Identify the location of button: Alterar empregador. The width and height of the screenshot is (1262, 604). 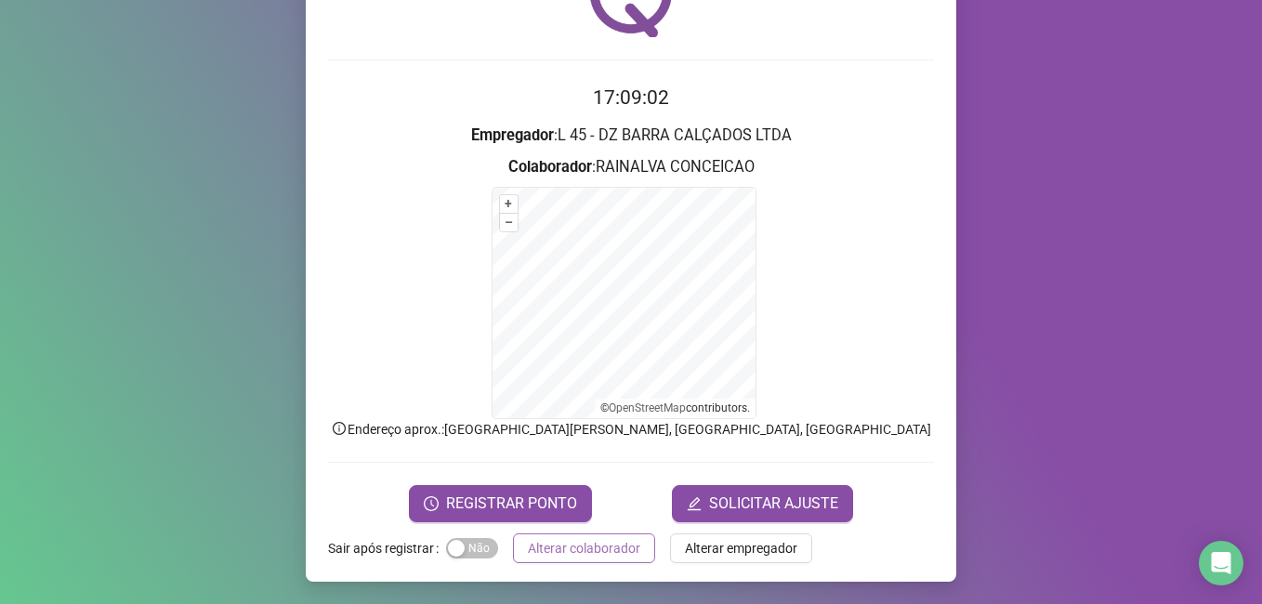
(740, 548).